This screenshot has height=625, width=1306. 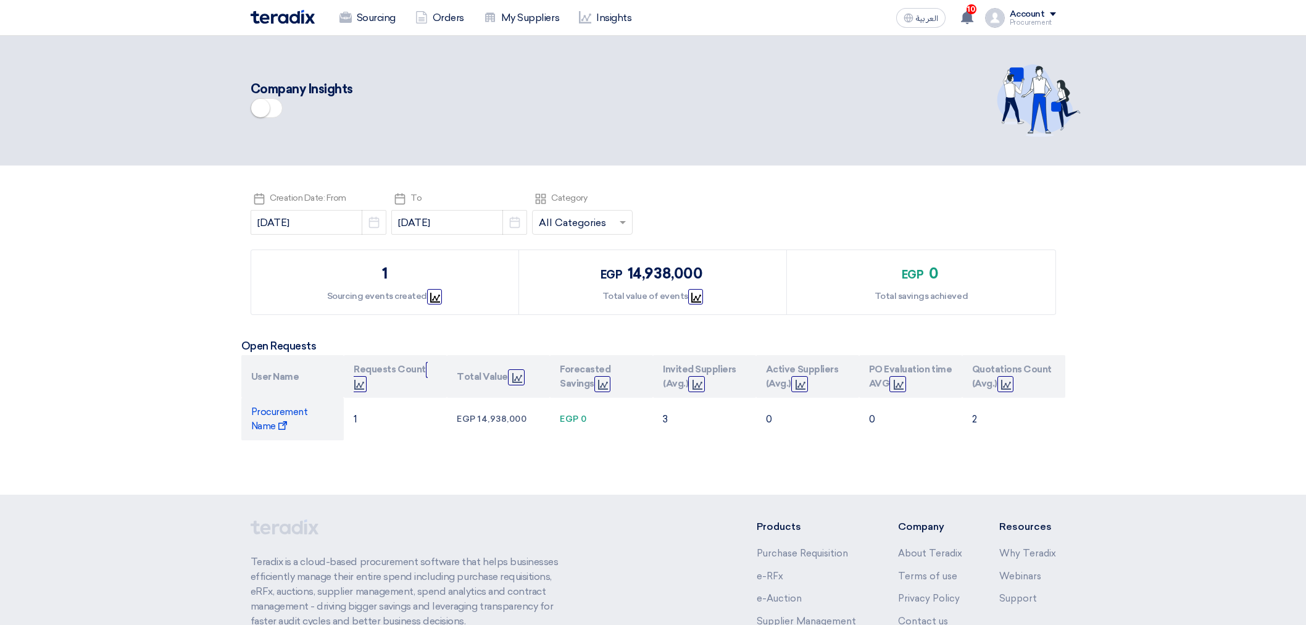 I want to click on th: PO Evaluation time AVG, so click(x=910, y=376).